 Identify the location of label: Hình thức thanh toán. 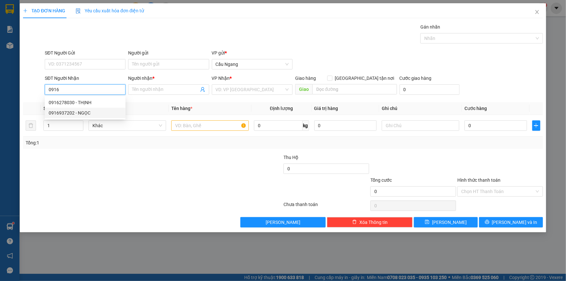
(478, 180).